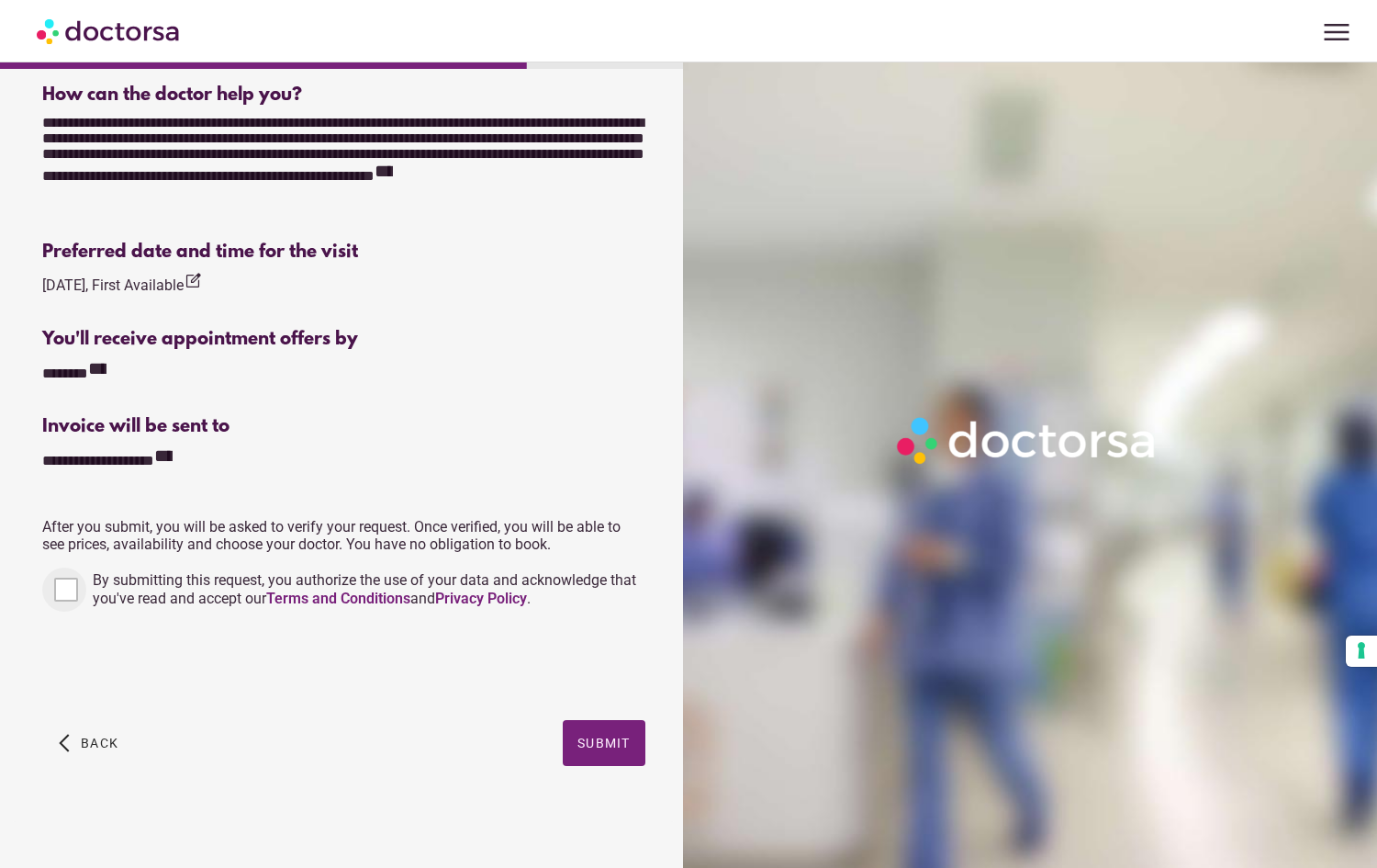  I want to click on span: menu, so click(1337, 32).